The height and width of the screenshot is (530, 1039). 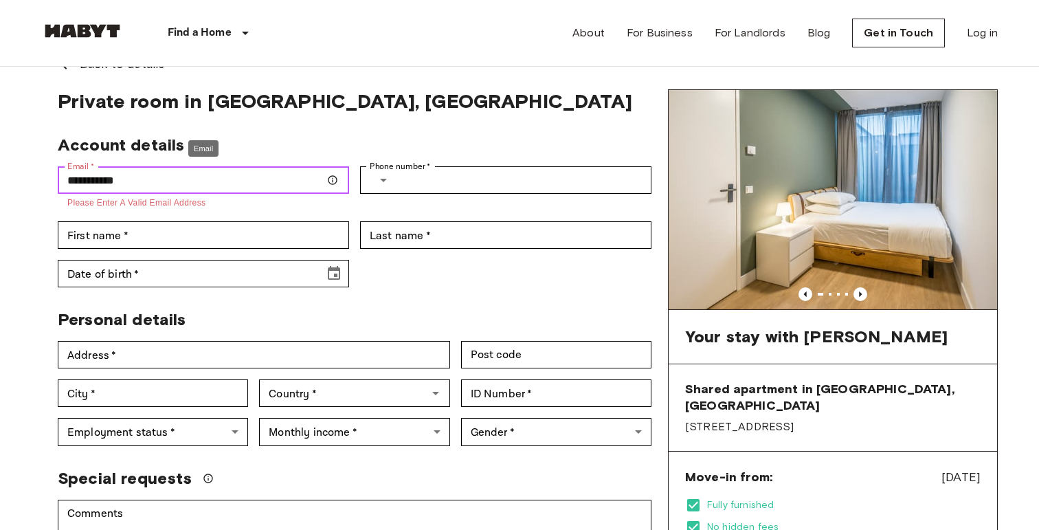 What do you see at coordinates (844, 505) in the screenshot?
I see `span: Fully furnished` at bounding box center [844, 505].